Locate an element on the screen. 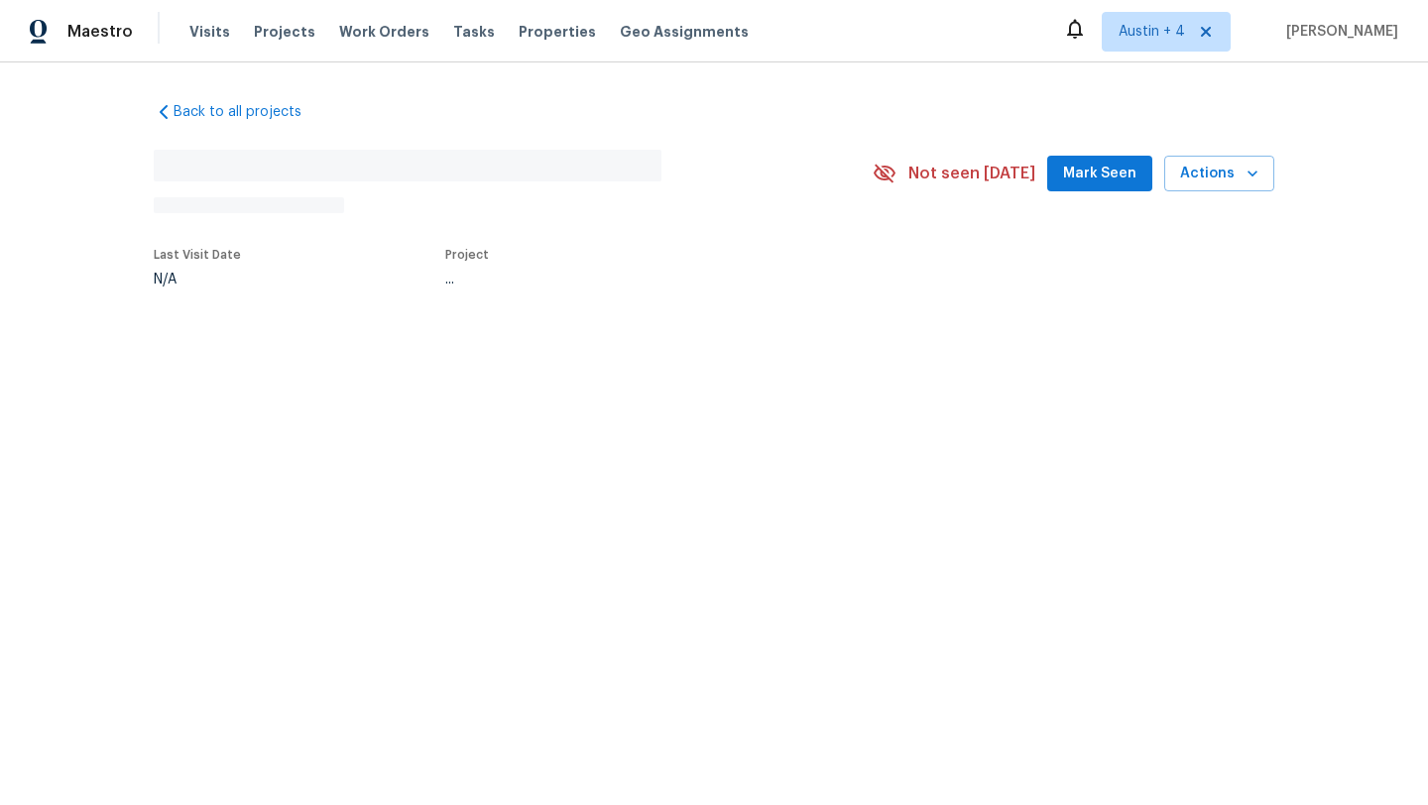 The height and width of the screenshot is (805, 1428). span: Last Visit Date is located at coordinates (197, 255).